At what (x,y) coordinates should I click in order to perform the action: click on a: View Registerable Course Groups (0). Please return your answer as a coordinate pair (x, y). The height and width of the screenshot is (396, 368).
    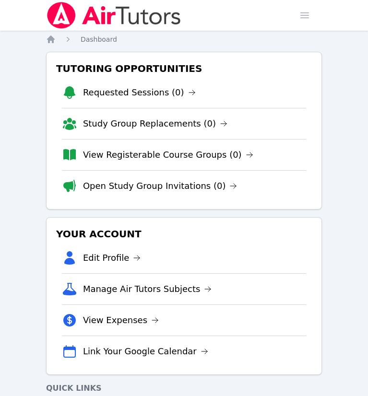
    Looking at the image, I should click on (168, 155).